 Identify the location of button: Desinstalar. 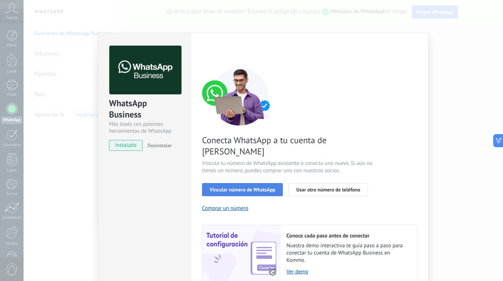
(158, 145).